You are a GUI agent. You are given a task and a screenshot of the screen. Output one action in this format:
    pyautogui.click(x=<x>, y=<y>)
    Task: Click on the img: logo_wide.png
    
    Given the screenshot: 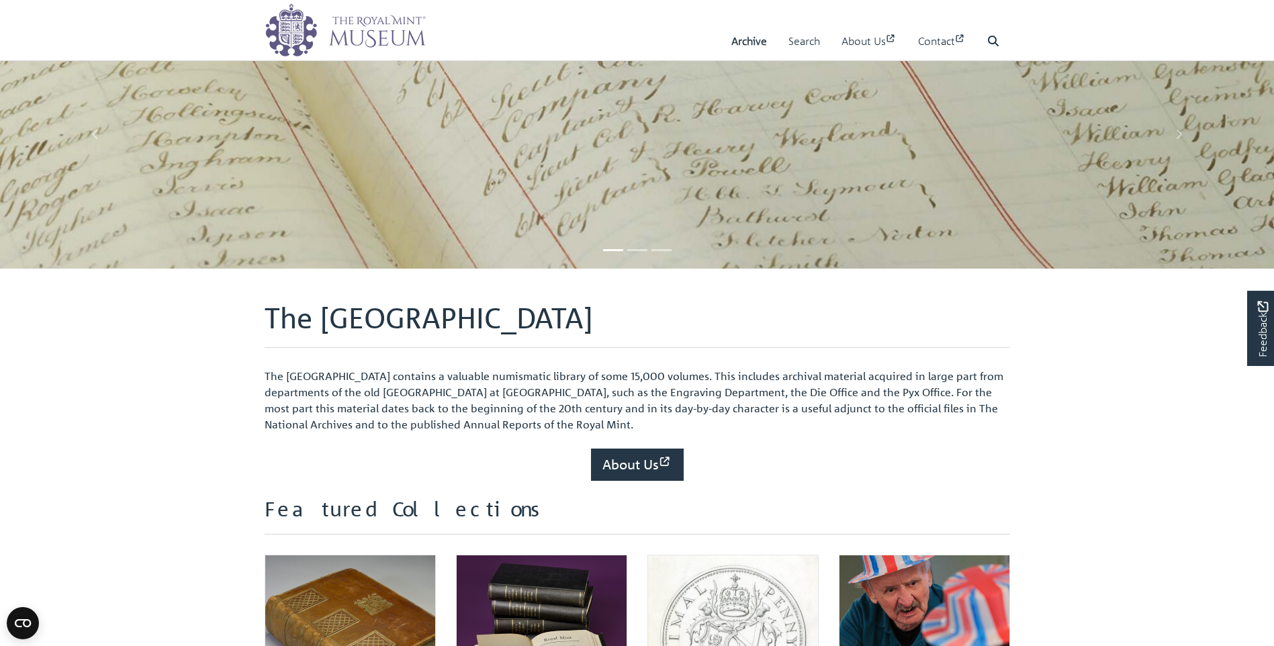 What is the action you would take?
    pyautogui.click(x=345, y=30)
    